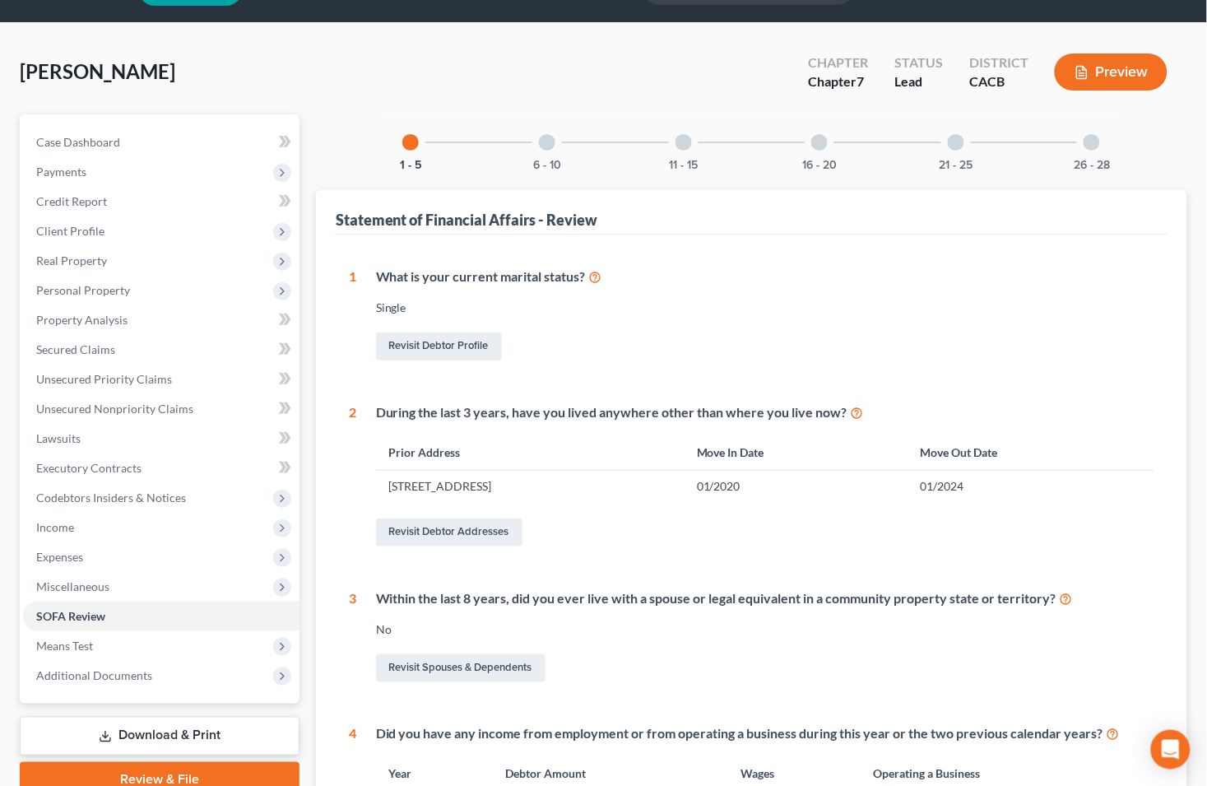  Describe the element at coordinates (1031, 452) in the screenshot. I see `th: Move Out Date` at that location.